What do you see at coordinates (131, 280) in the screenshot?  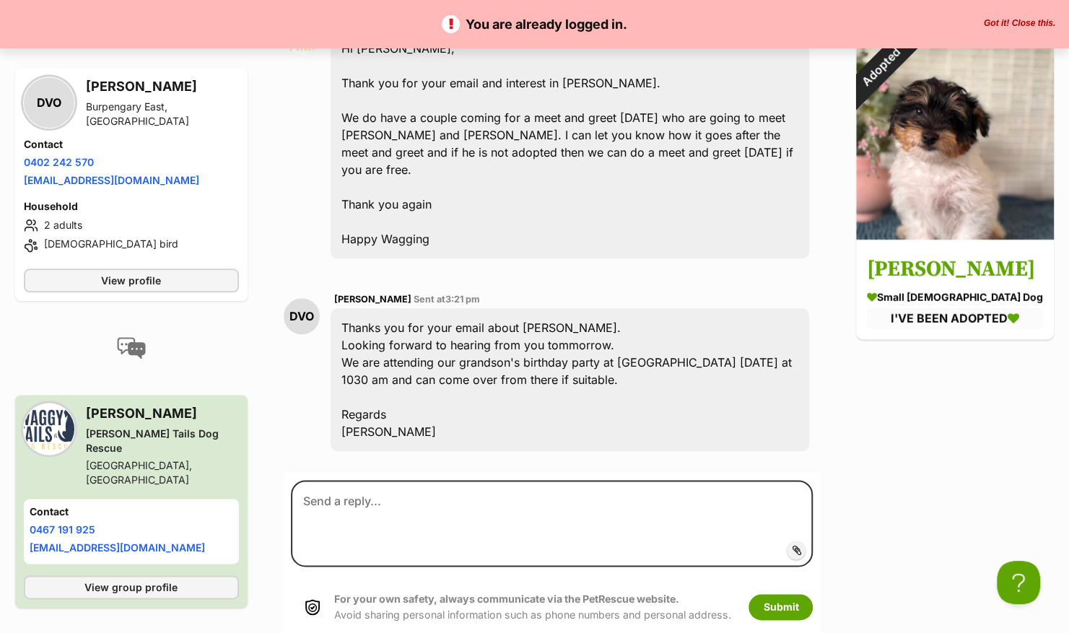 I see `a: View profile` at bounding box center [131, 280].